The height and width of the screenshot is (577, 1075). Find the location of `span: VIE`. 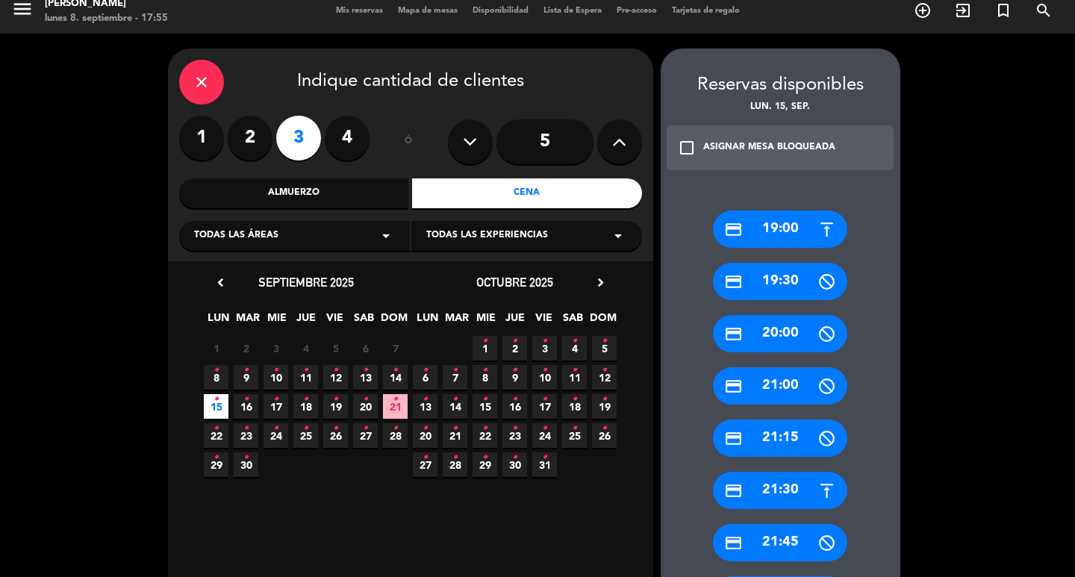

span: VIE is located at coordinates (335, 321).